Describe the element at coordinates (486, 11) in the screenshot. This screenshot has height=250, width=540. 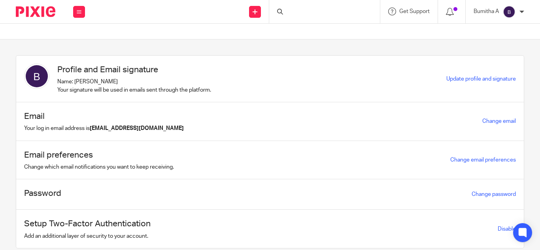
I see `p: Bumitha A` at that location.